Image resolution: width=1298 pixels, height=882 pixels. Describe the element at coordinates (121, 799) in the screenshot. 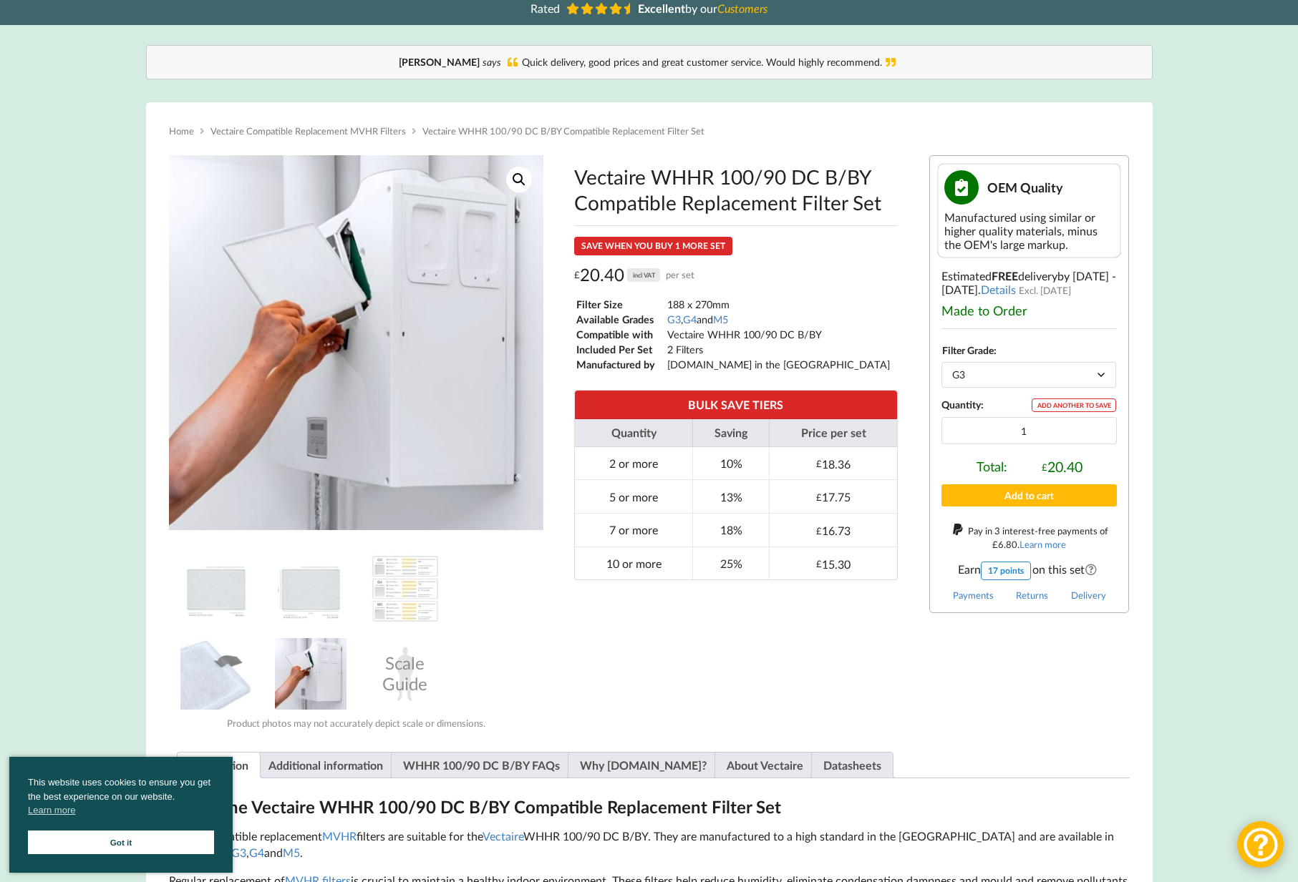

I see `span: This website uses cookies to ensure you get the best experience on our website.` at that location.